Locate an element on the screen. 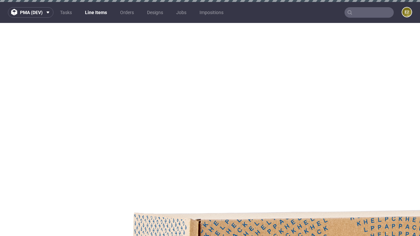 The image size is (420, 236). figcaption: e2 is located at coordinates (407, 12).